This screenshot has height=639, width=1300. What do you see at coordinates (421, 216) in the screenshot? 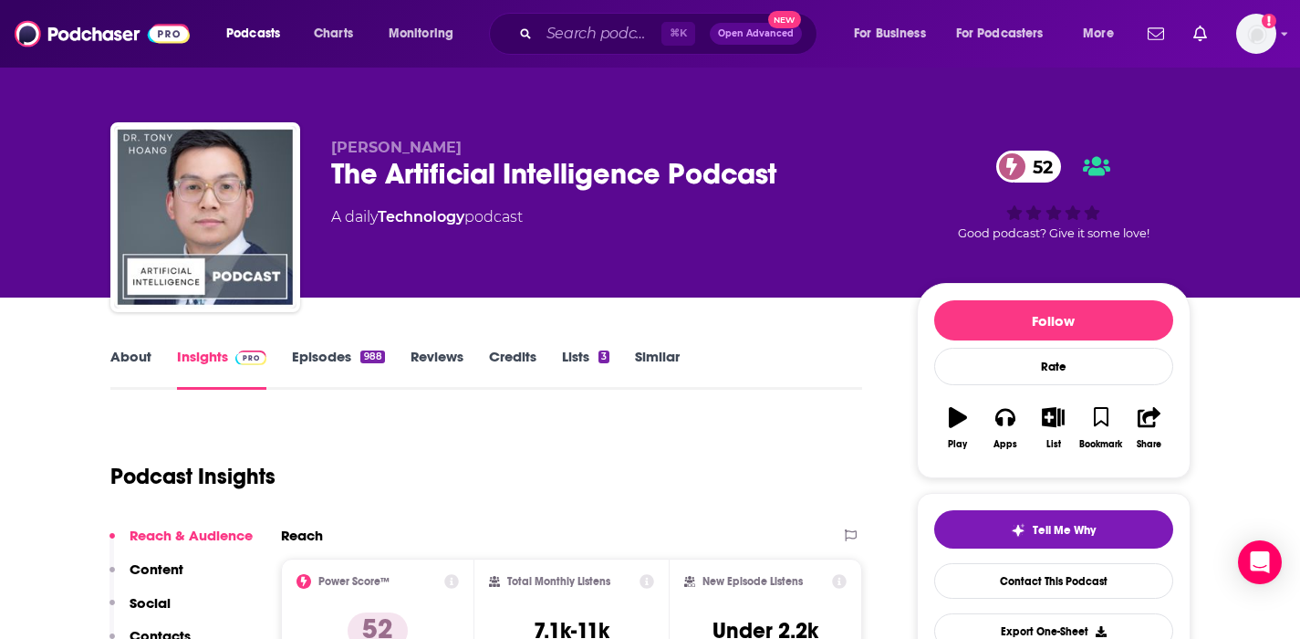
I see `a: Technology` at bounding box center [421, 216].